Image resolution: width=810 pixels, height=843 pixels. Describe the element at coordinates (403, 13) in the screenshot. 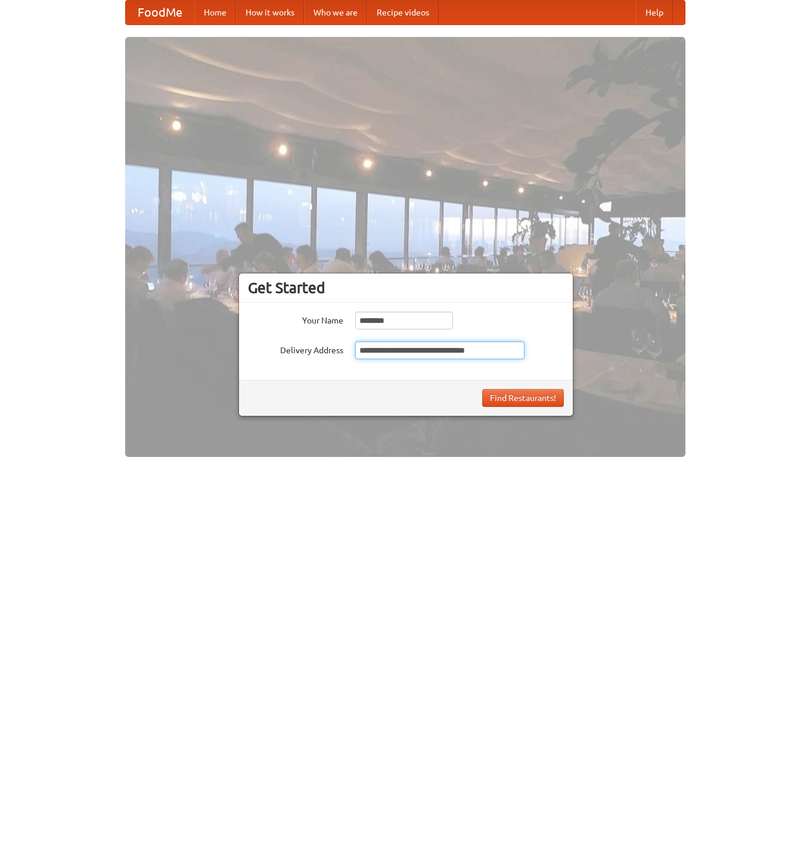

I see `a: Recipe videos` at that location.